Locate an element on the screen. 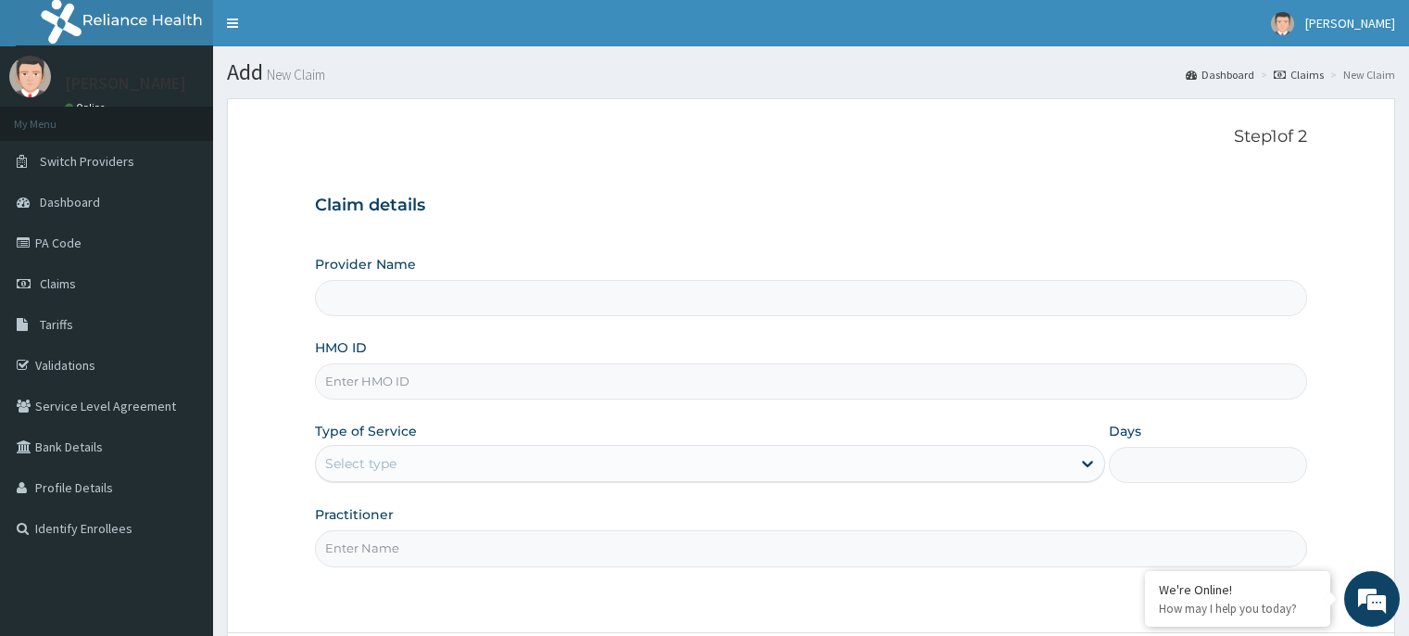 This screenshot has width=1409, height=636. h1: Add is located at coordinates (811, 72).